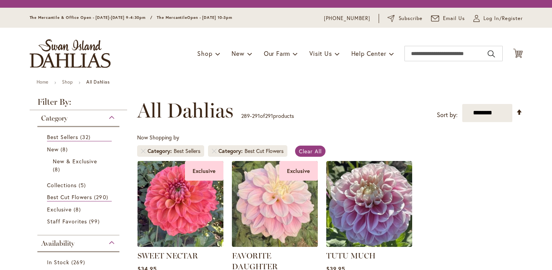 This screenshot has height=270, width=552. I want to click on span: Exclusive, so click(59, 209).